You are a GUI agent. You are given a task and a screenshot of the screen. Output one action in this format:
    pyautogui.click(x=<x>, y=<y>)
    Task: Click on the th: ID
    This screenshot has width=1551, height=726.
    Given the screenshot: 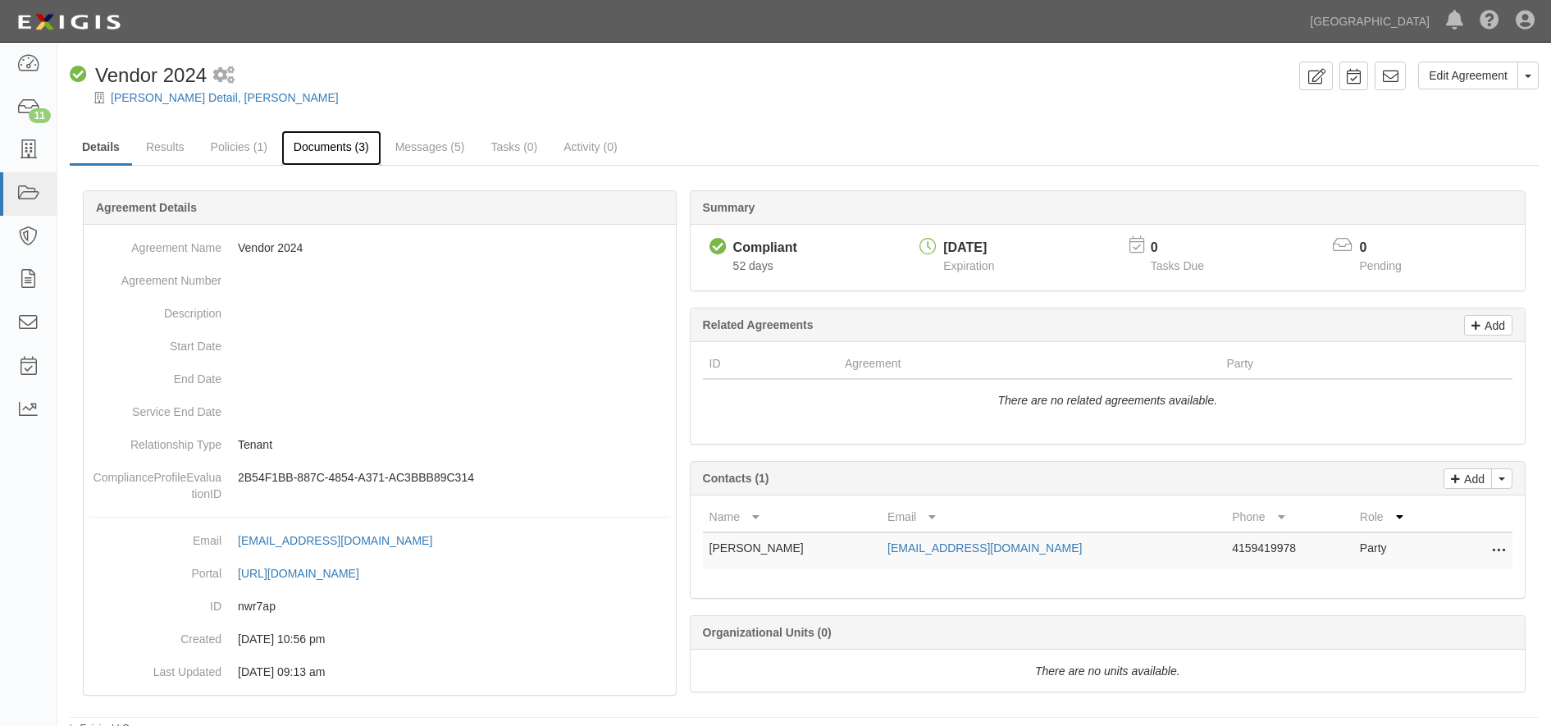 What is the action you would take?
    pyautogui.click(x=770, y=363)
    